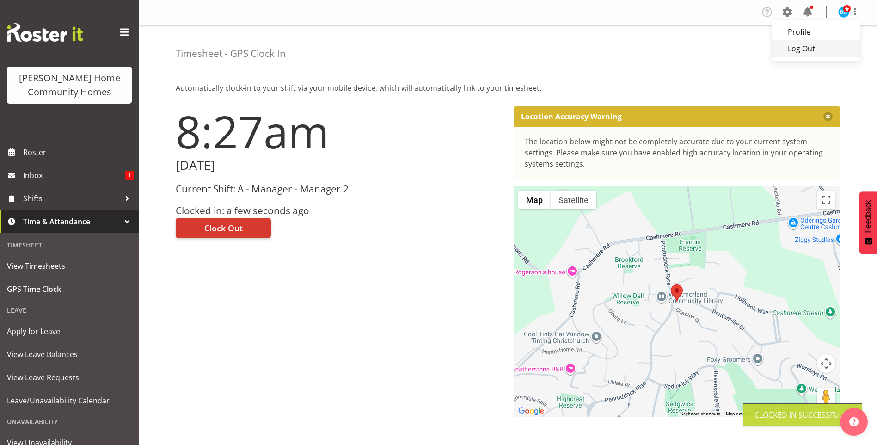  Describe the element at coordinates (69, 400) in the screenshot. I see `a: Leave/Unavailability Calendar` at that location.